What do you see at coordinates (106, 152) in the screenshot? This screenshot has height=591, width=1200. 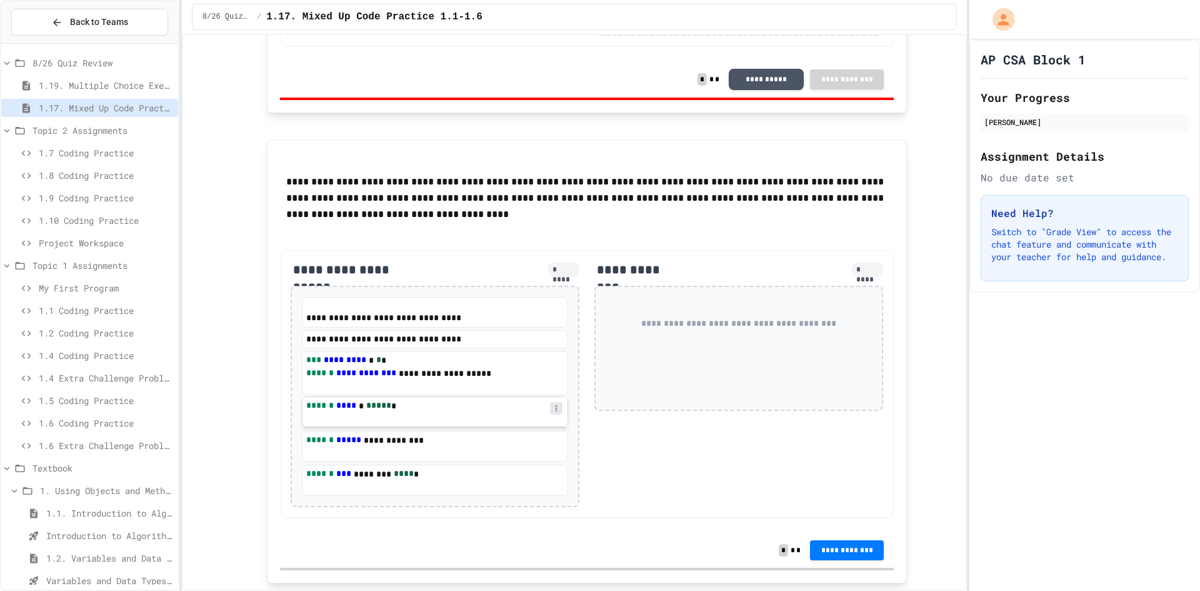 I see `span: 1.7 Coding Practice` at bounding box center [106, 152].